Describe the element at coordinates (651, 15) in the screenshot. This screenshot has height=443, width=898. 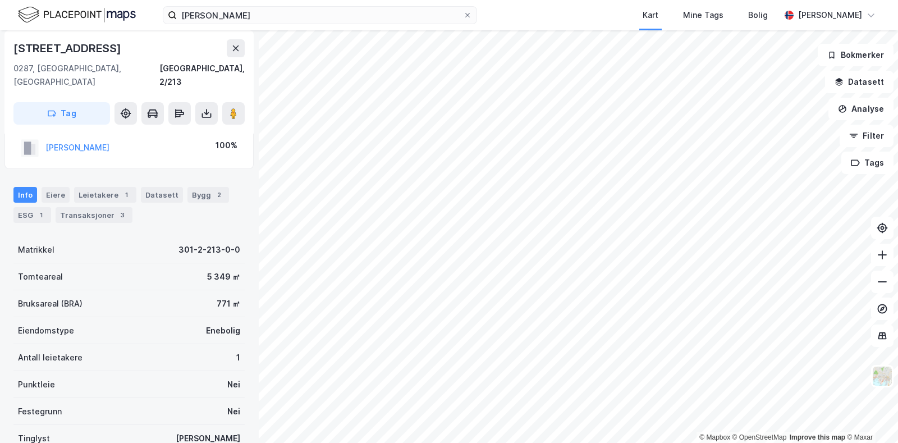
I see `div: Kart` at that location.